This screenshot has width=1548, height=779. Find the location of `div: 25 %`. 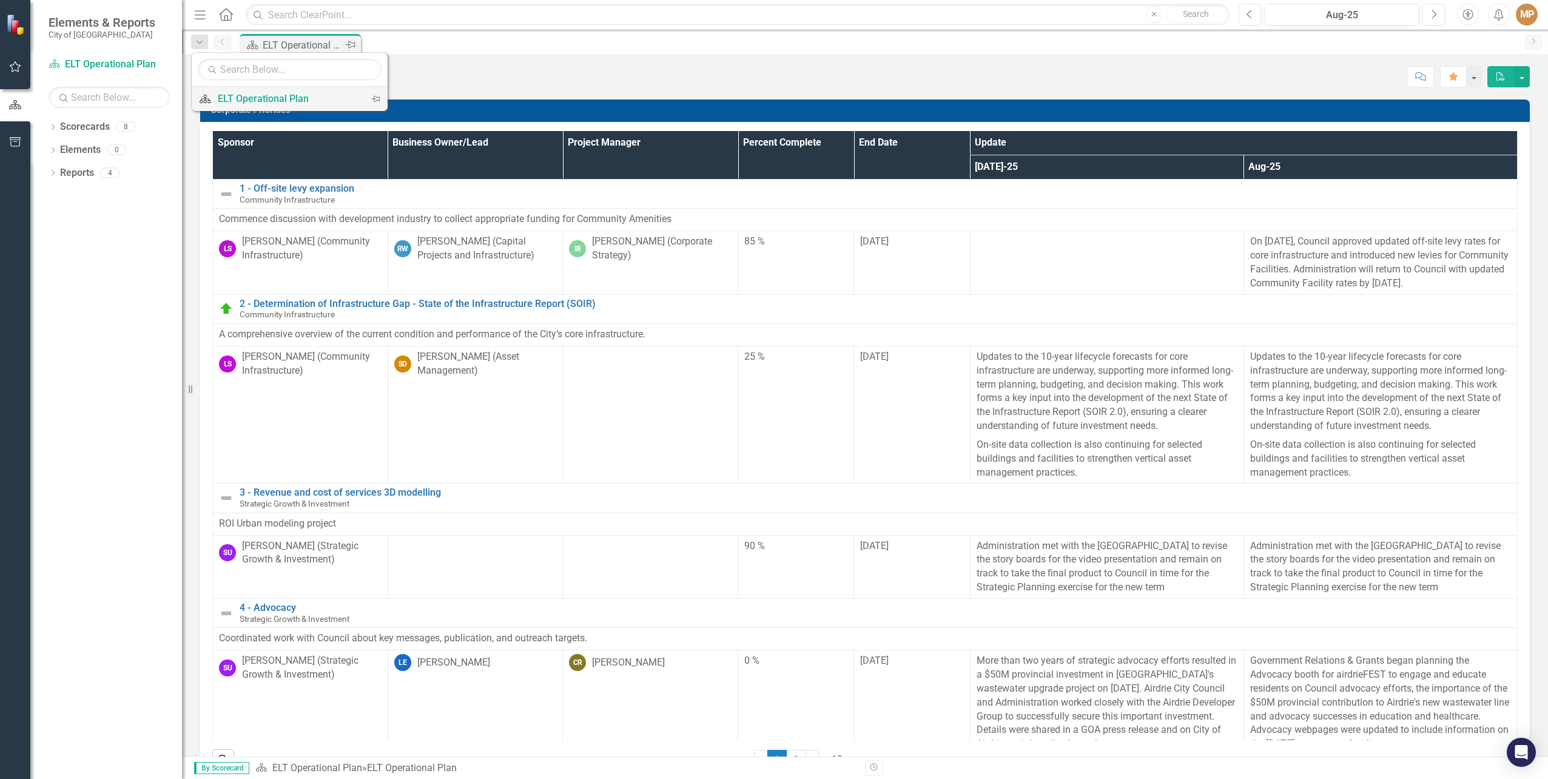

div: 25 % is located at coordinates (796, 357).